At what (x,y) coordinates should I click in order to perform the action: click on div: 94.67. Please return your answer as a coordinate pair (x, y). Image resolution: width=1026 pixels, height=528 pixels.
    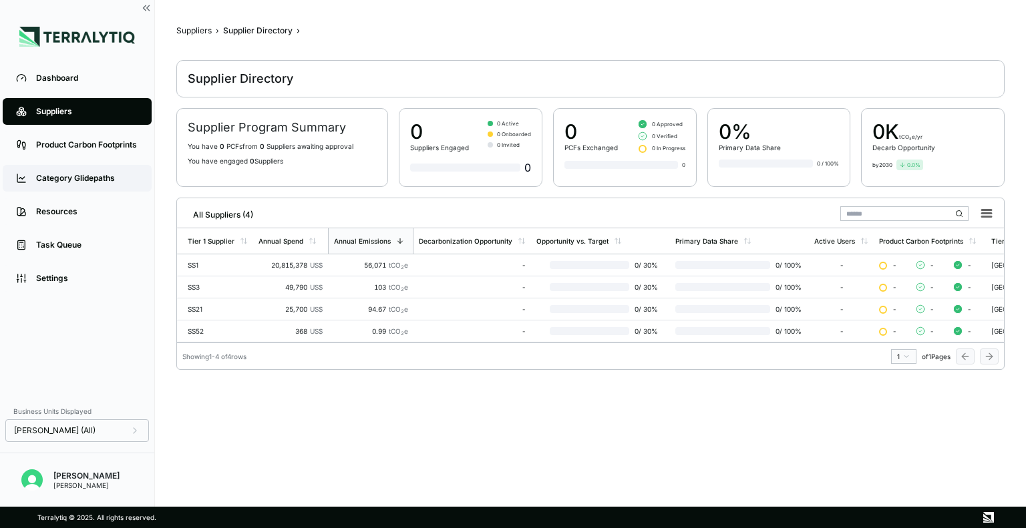
    Looking at the image, I should click on (371, 309).